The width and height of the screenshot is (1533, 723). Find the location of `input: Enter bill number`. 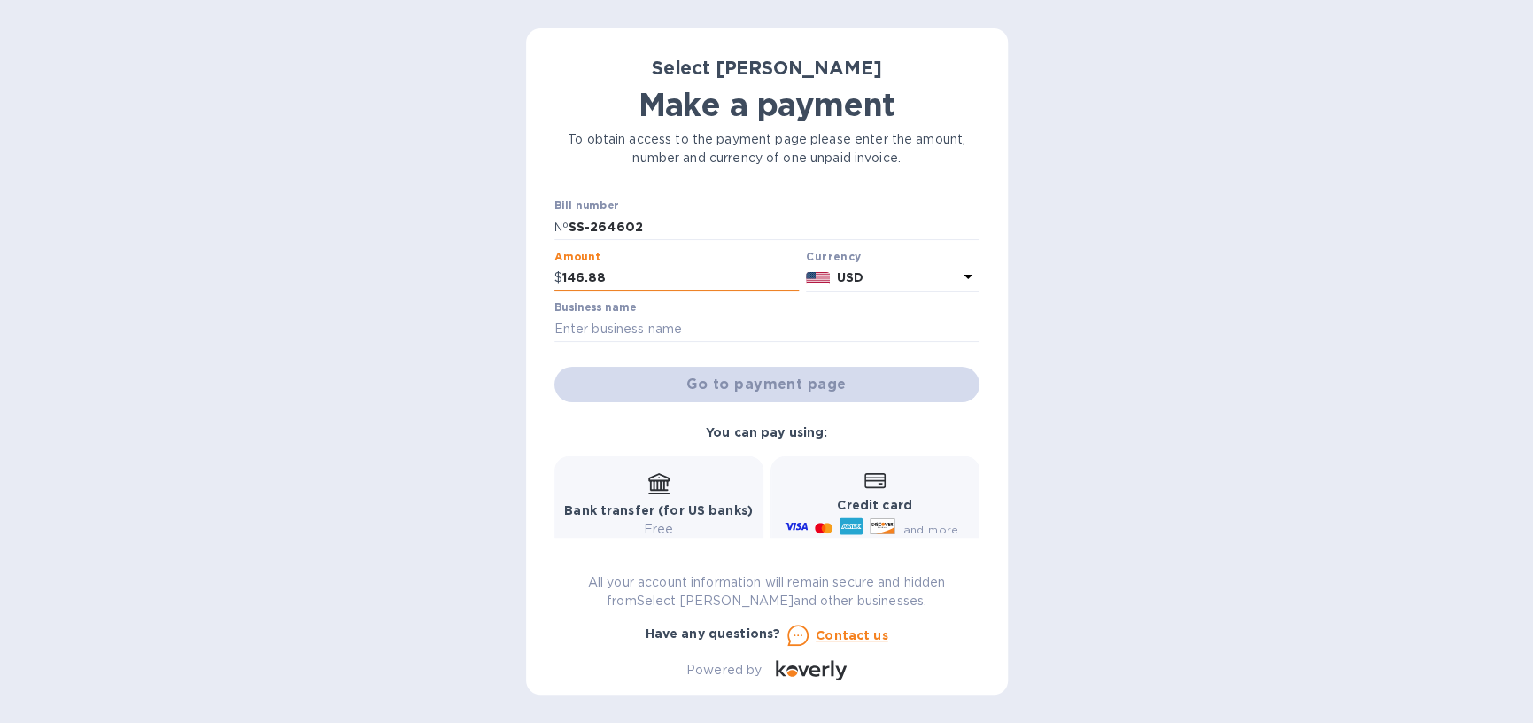

input: Enter bill number is located at coordinates (774, 227).